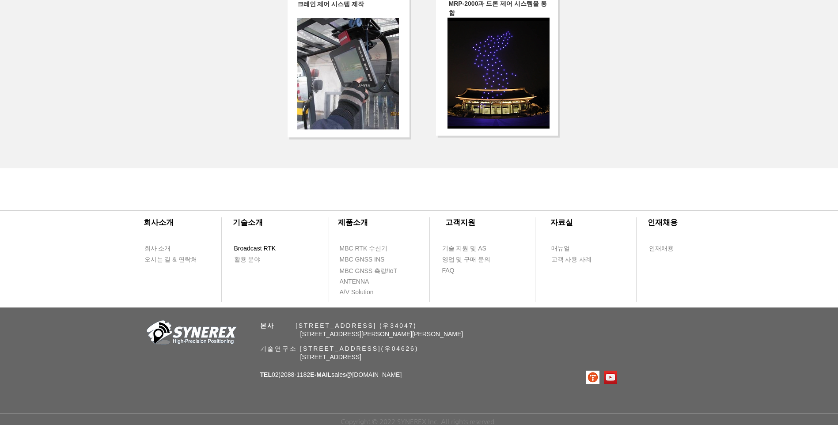 This screenshot has width=838, height=425. I want to click on img: 군무드론.png, so click(498, 73).